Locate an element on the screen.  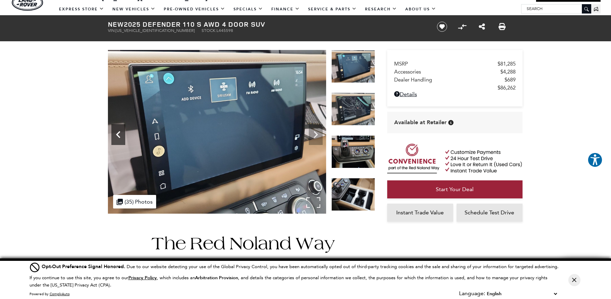
a: EXPRESS STORE is located at coordinates (81, 9).